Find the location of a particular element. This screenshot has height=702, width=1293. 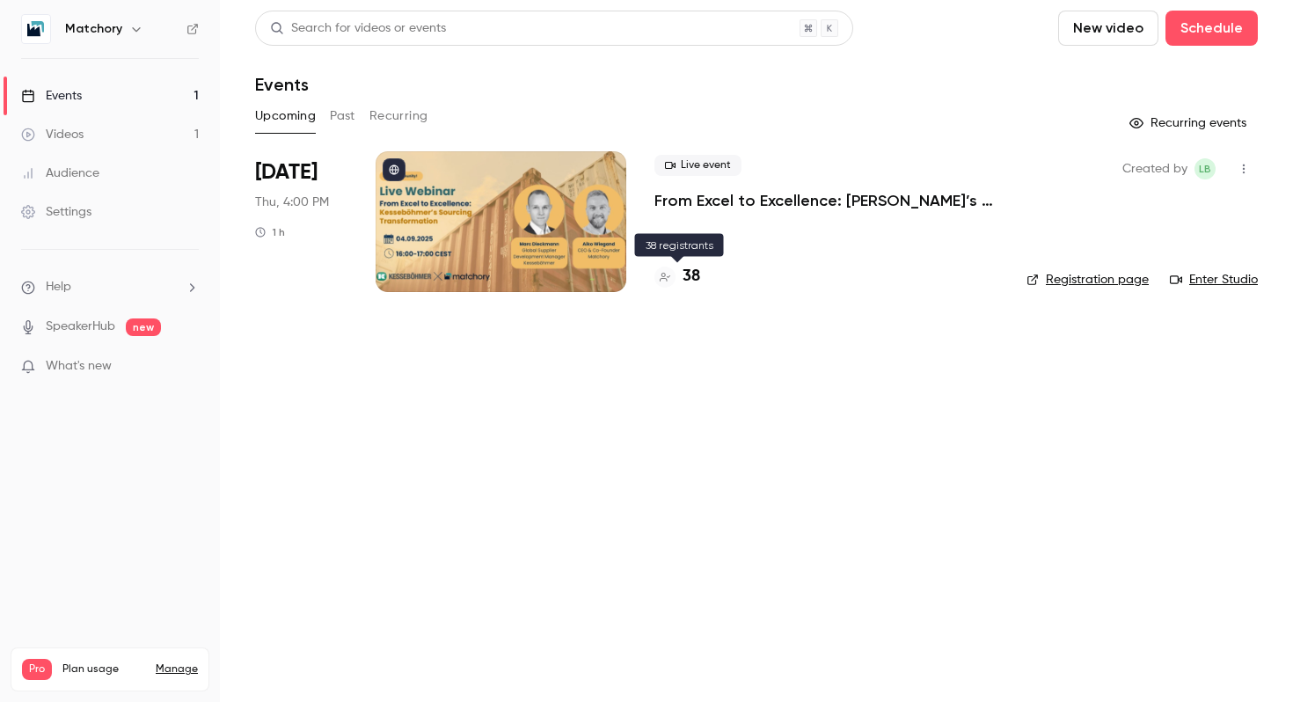

a: Manage is located at coordinates (177, 670).